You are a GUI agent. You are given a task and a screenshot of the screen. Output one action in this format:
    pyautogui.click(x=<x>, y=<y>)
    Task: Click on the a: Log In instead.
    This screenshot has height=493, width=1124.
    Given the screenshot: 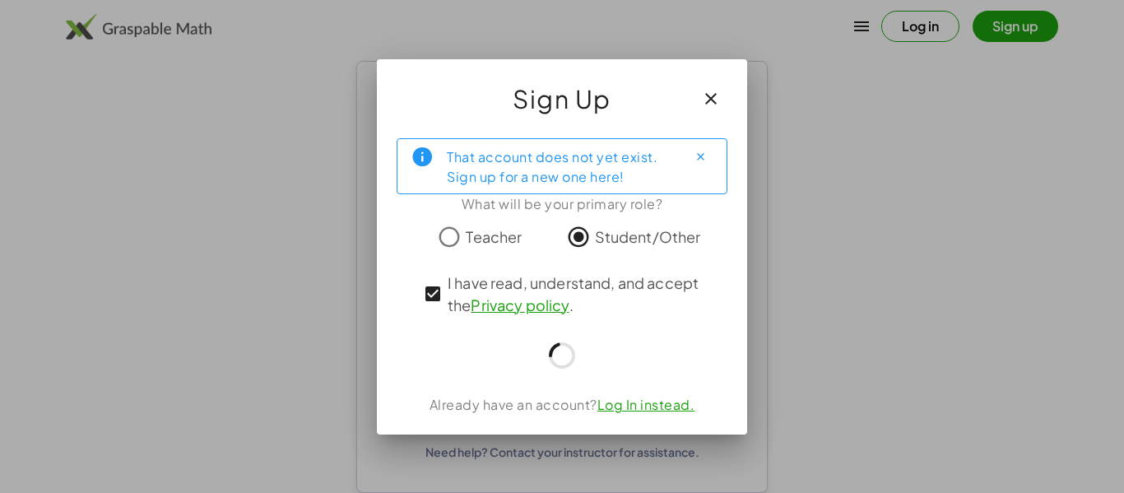 What is the action you would take?
    pyautogui.click(x=646, y=404)
    